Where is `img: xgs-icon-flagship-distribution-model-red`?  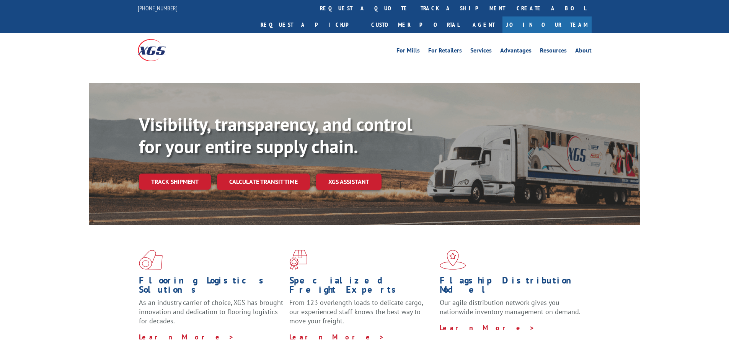
img: xgs-icon-flagship-distribution-model-red is located at coordinates (453, 259).